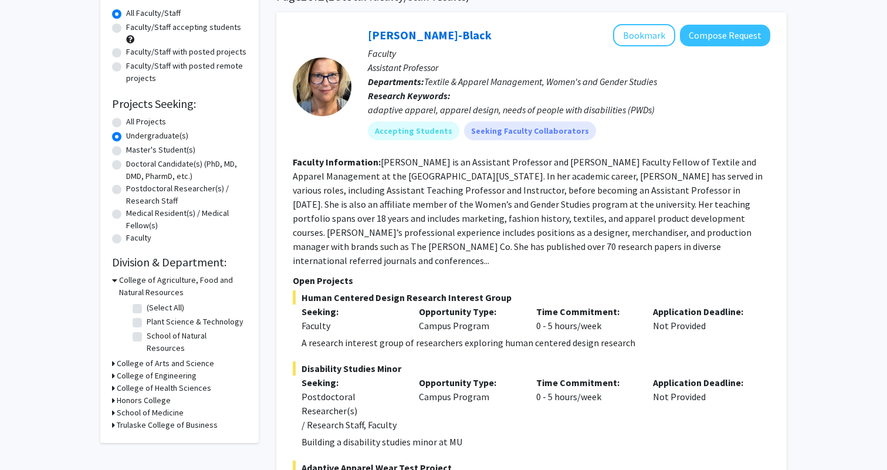 This screenshot has height=470, width=887. What do you see at coordinates (167, 425) in the screenshot?
I see `h3: Trulaske College of Business` at bounding box center [167, 425].